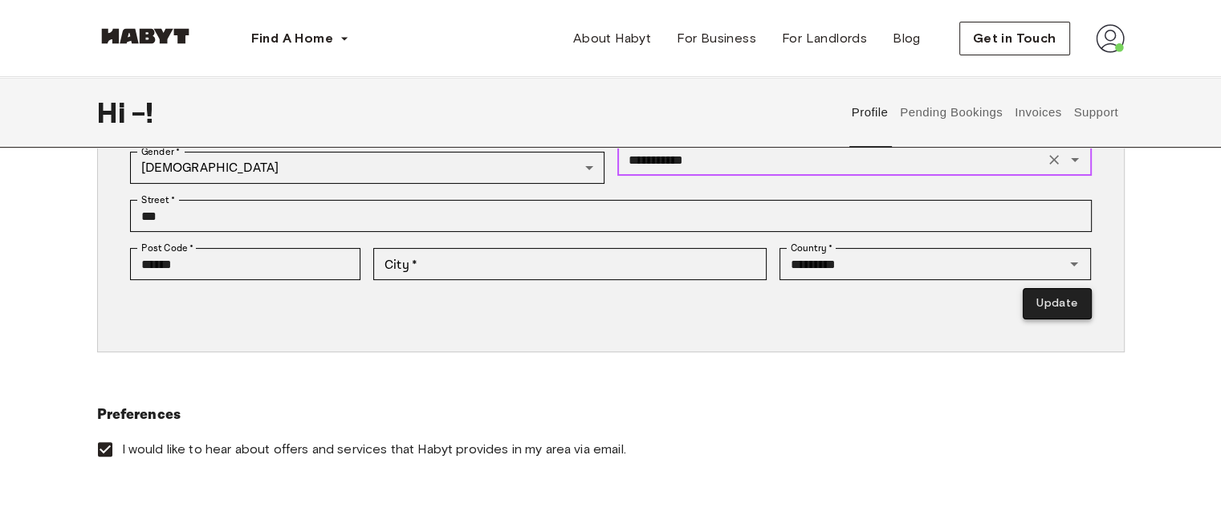 The image size is (1221, 516). Describe the element at coordinates (612, 39) in the screenshot. I see `a: About Habyt` at that location.